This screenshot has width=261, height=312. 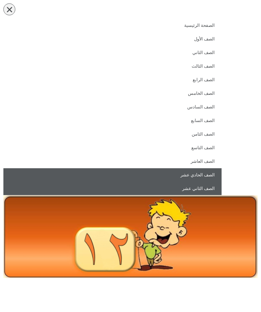 I want to click on a: الصف الثاني عشر, so click(x=112, y=188).